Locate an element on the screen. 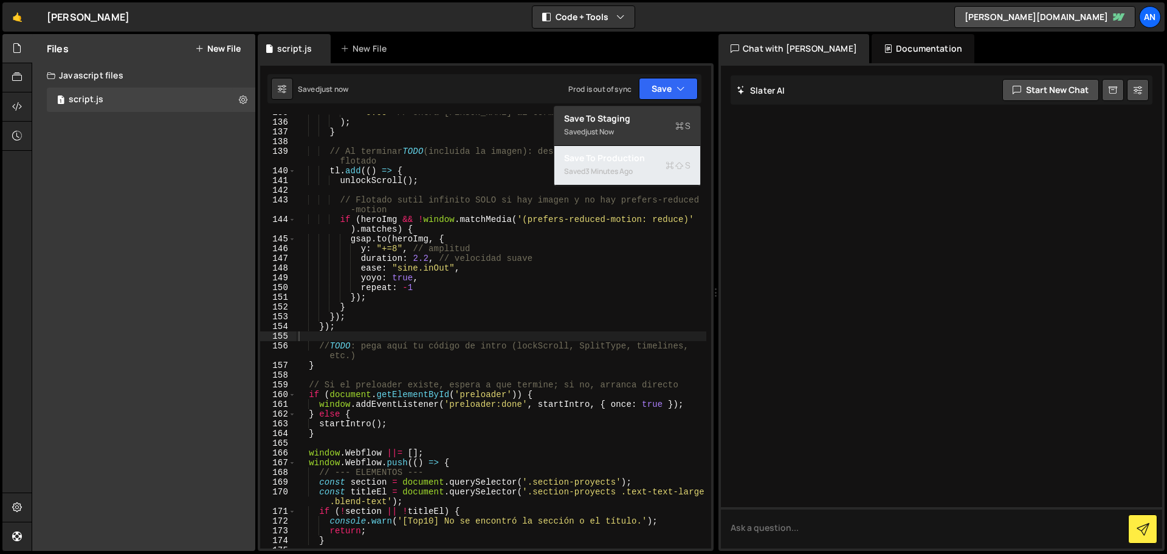 Image resolution: width=1167 pixels, height=554 pixels. div: 163 is located at coordinates (278, 423).